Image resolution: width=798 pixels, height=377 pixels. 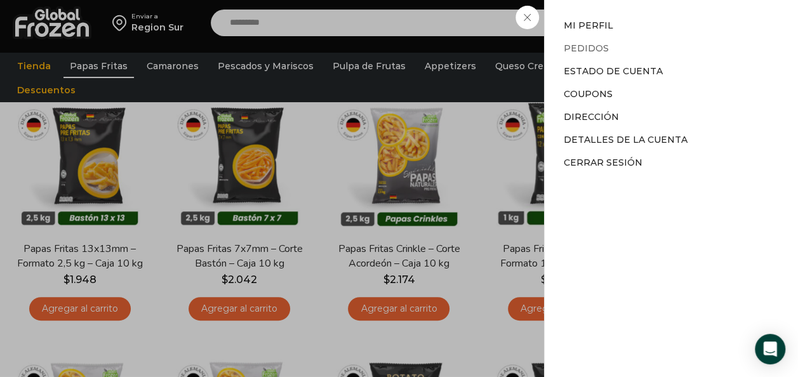 I want to click on div: Open Intercom Messenger, so click(x=770, y=349).